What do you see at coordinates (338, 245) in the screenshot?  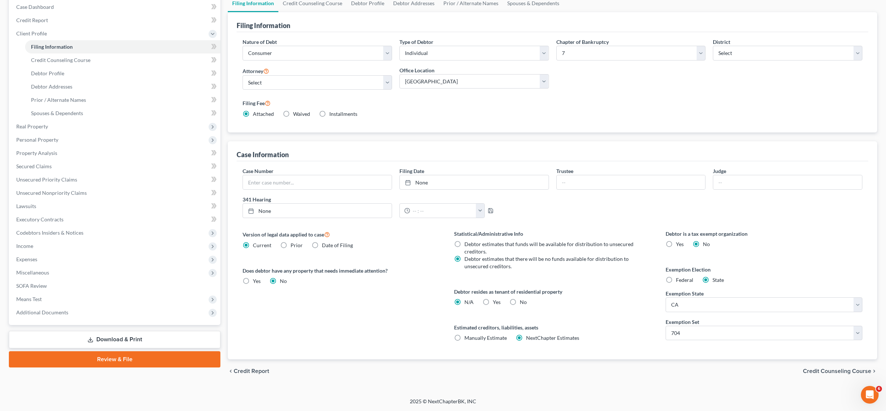 I see `span: Date of Filing` at bounding box center [338, 245].